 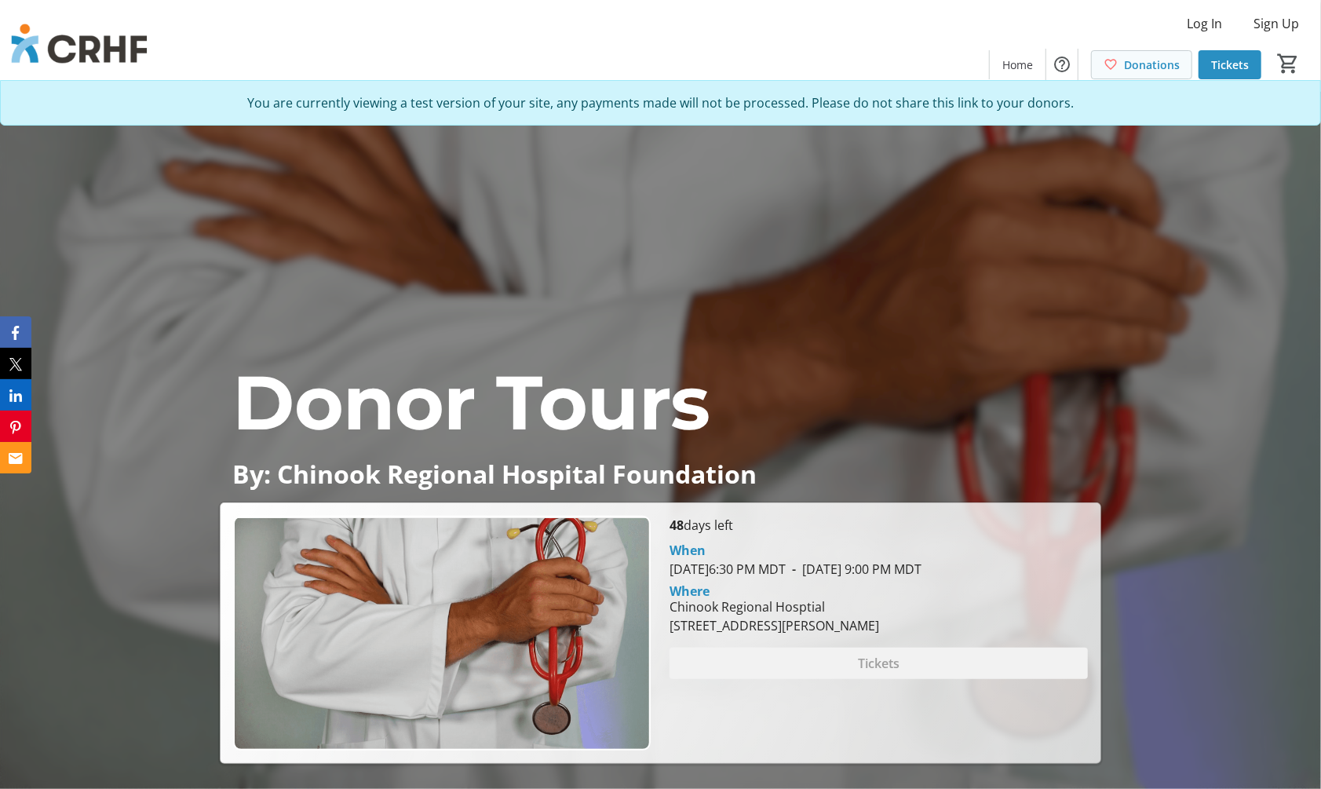 I want to click on span: 48, so click(x=677, y=525).